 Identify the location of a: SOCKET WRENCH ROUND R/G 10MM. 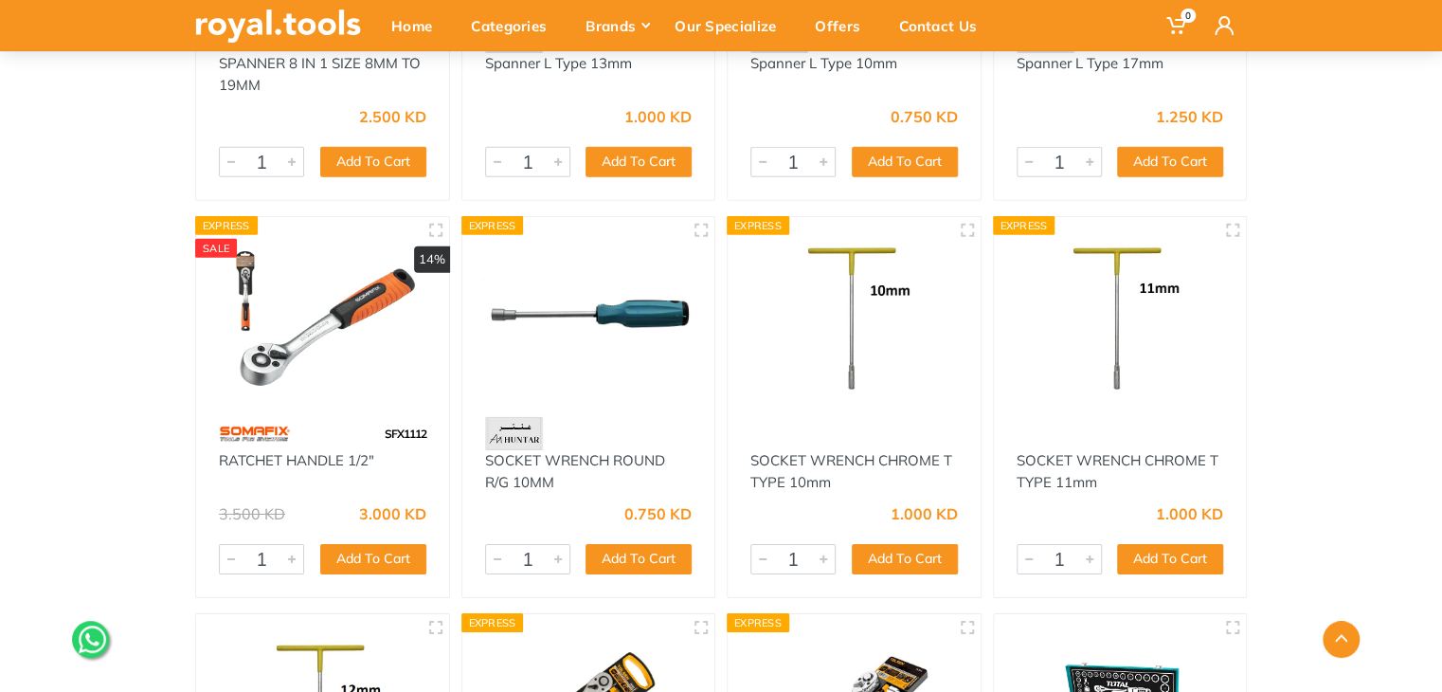
(575, 471).